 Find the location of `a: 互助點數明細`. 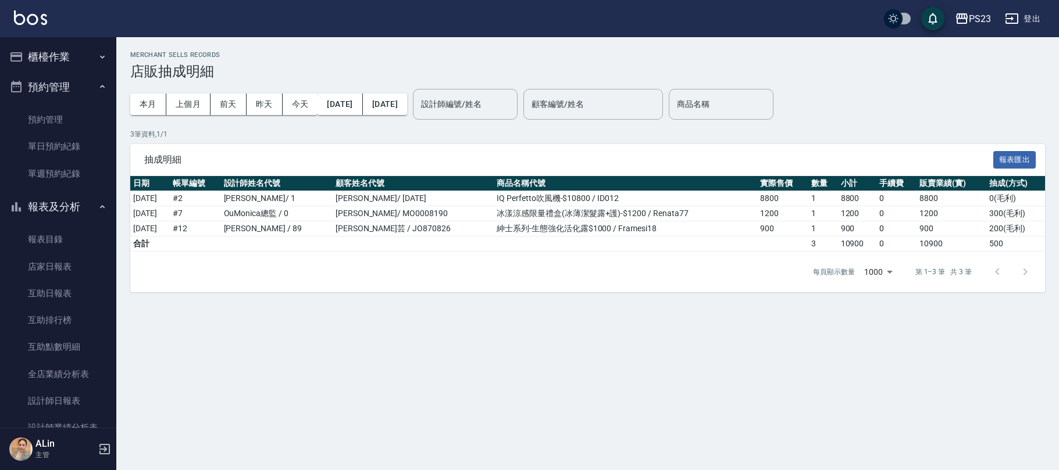

a: 互助點數明細 is located at coordinates (58, 347).